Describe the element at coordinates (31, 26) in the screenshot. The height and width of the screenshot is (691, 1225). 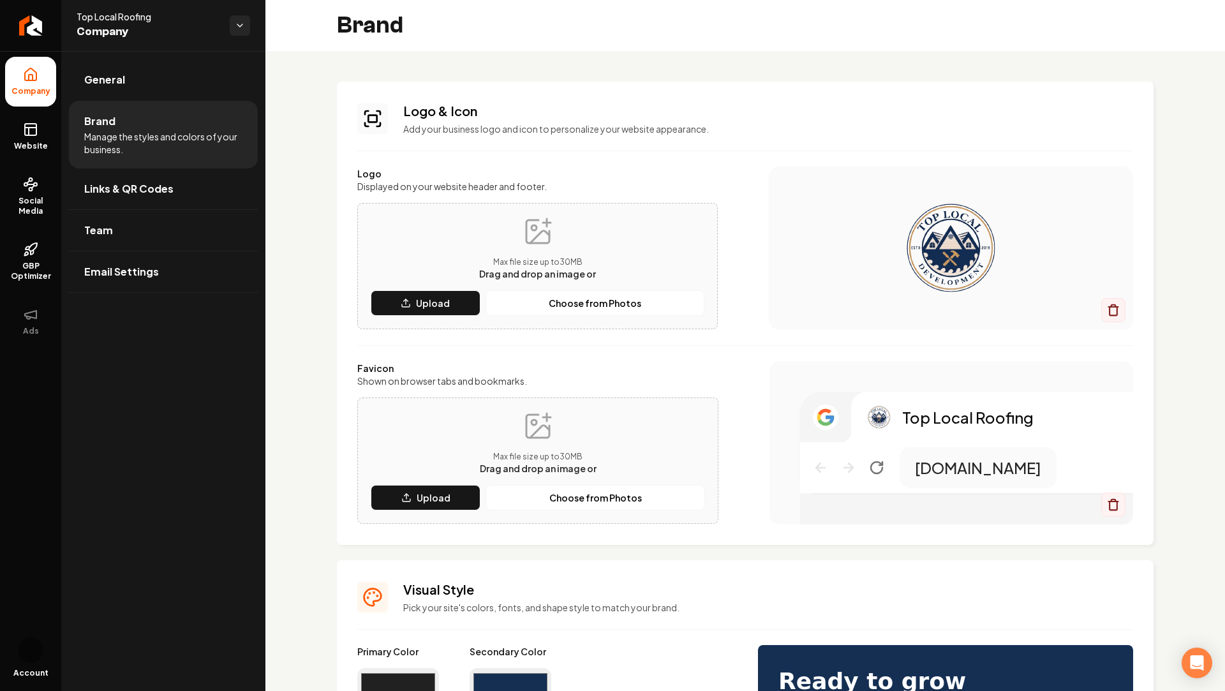
I see `img: Rebolt Logo` at that location.